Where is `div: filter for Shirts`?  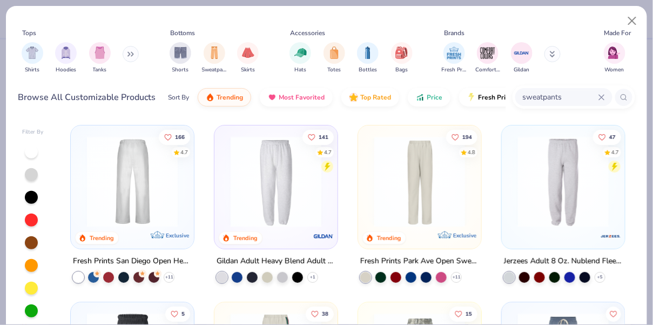 div: filter for Shirts is located at coordinates (32, 58).